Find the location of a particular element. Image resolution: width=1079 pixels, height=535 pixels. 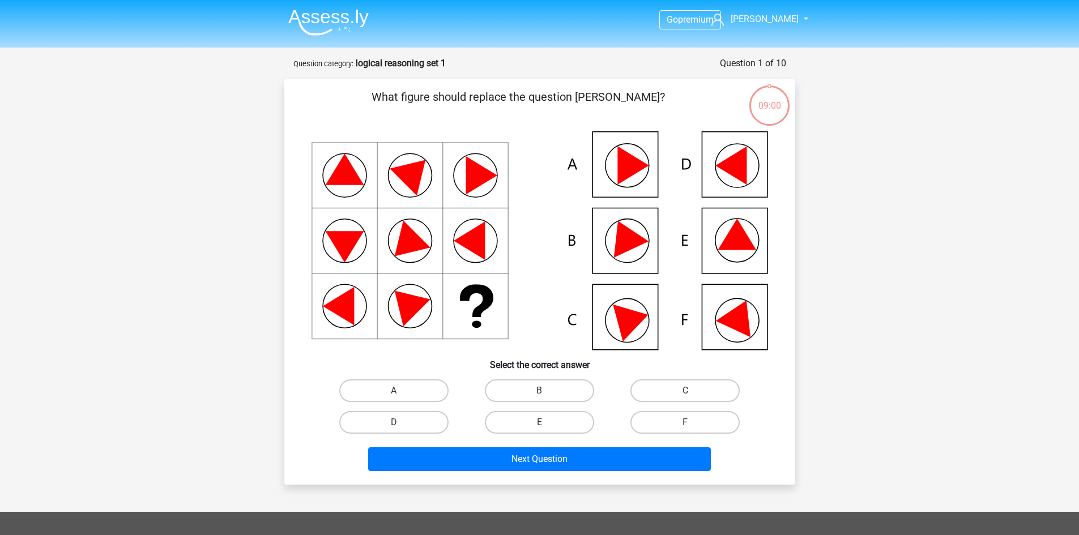

span: premium is located at coordinates (695, 19).